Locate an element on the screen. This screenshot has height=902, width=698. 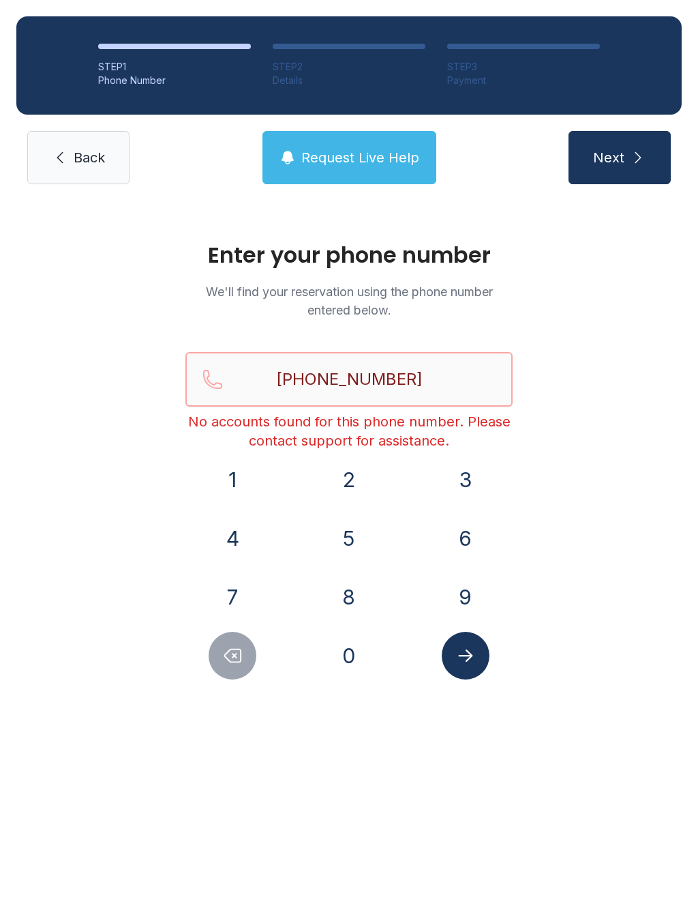
button: 6 is located at coordinates (466, 538).